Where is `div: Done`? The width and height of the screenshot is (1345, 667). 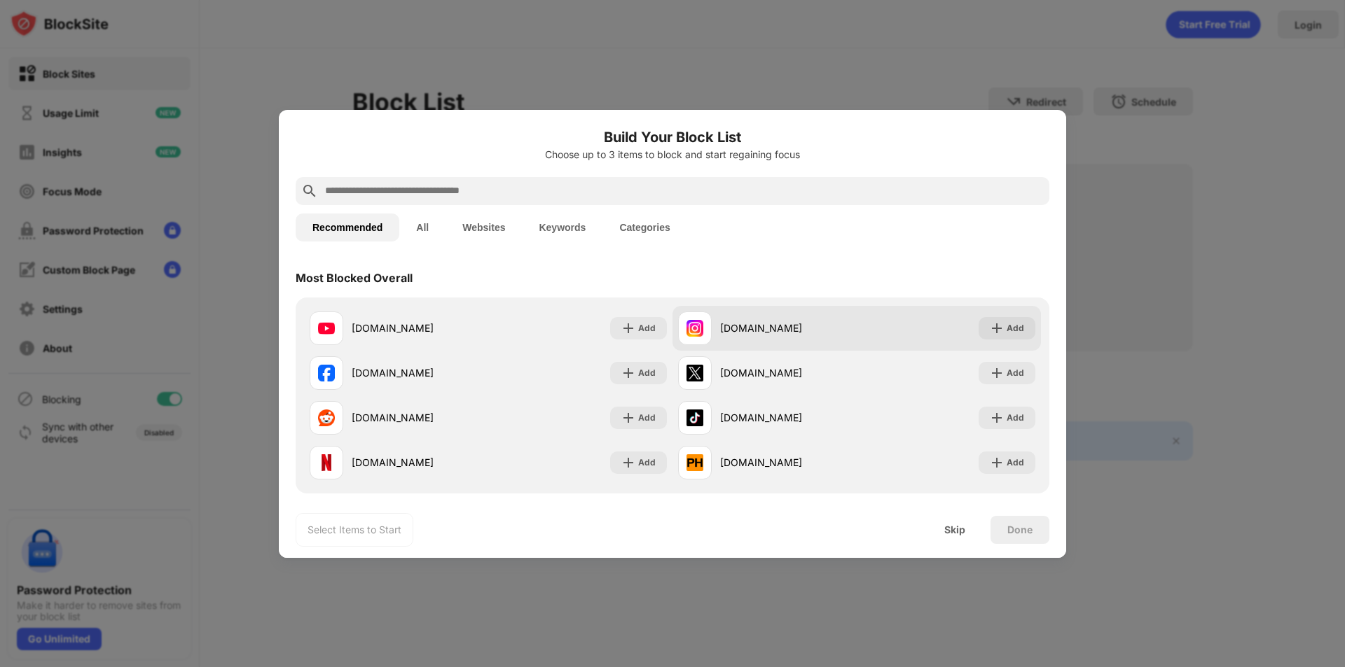
div: Done is located at coordinates (1020, 530).